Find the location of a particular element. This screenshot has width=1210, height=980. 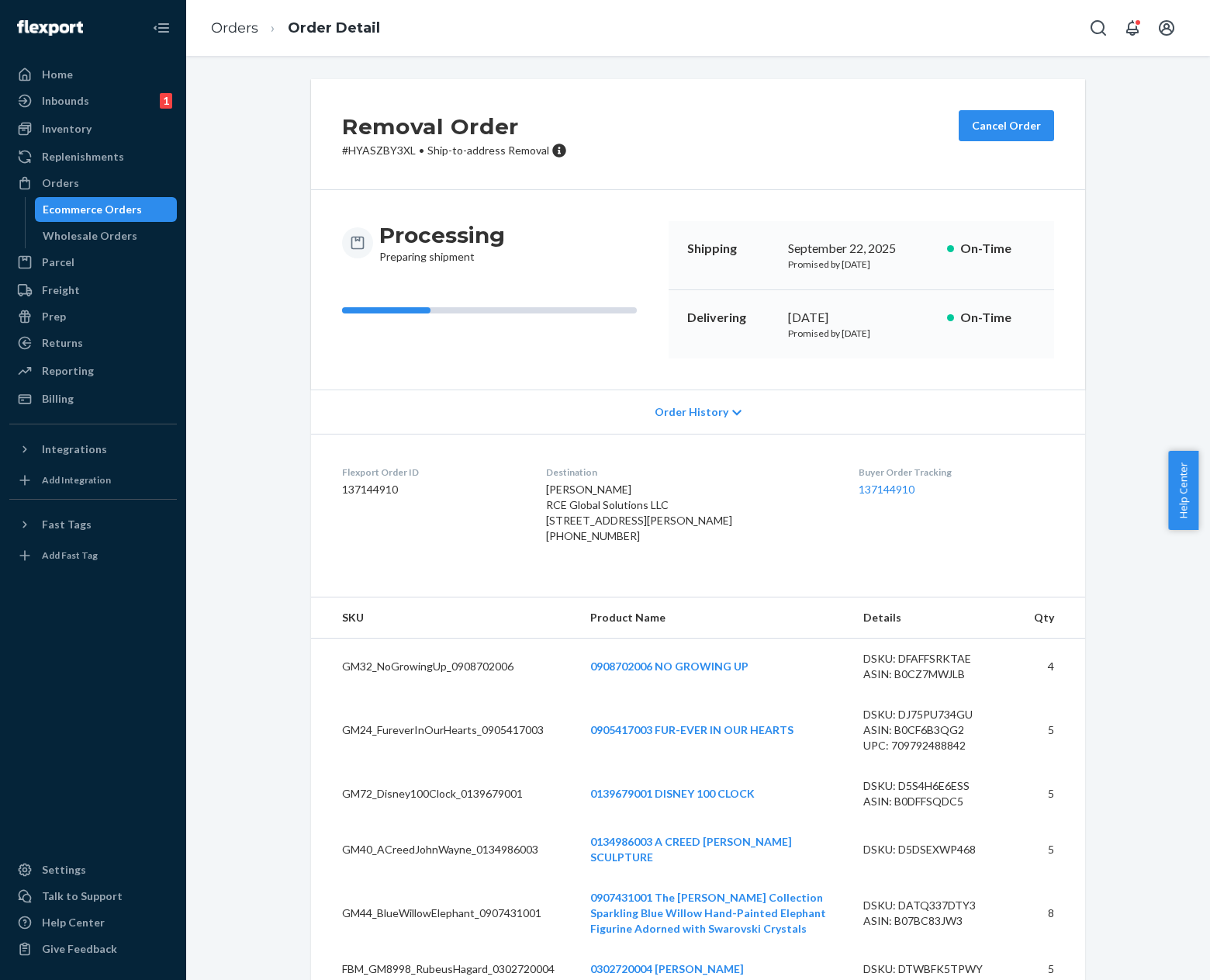

div: DSKU: DFAFFSRKTAE is located at coordinates (936, 658).